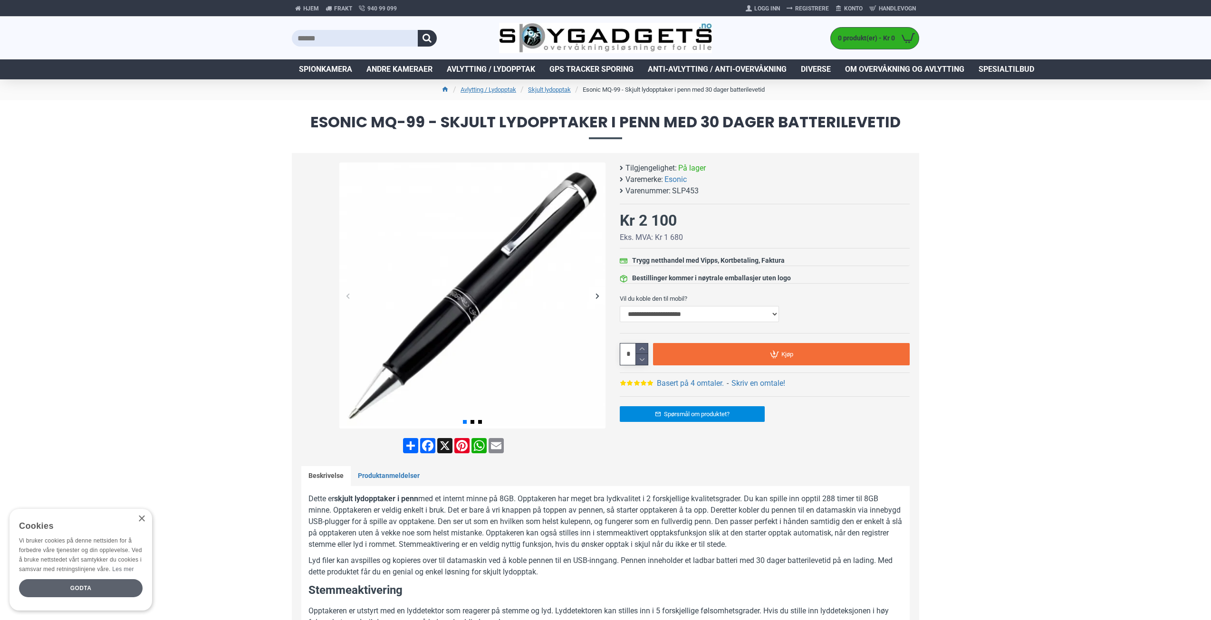  Describe the element at coordinates (606, 567) in the screenshot. I see `p: Lyd filer kan avspilles og kopieres over til datamaskin ved å koble pennen til en USB-inngang. Pe...` at that location.